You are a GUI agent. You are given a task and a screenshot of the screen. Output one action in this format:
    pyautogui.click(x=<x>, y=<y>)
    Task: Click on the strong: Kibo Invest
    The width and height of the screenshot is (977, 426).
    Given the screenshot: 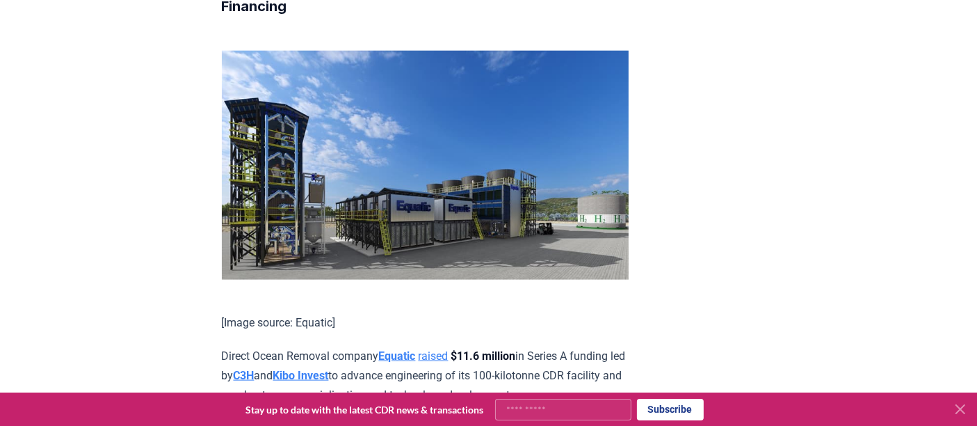 What is the action you would take?
    pyautogui.click(x=301, y=375)
    